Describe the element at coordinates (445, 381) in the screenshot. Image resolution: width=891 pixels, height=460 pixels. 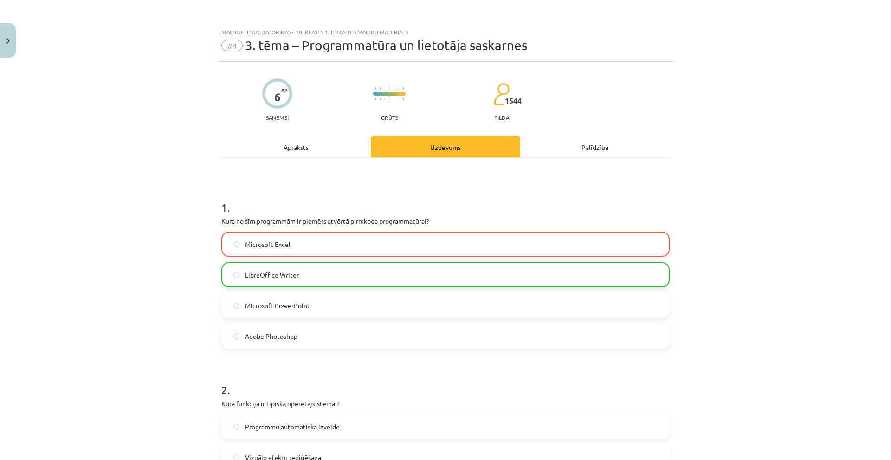
I see `h1: 2 .` at that location.